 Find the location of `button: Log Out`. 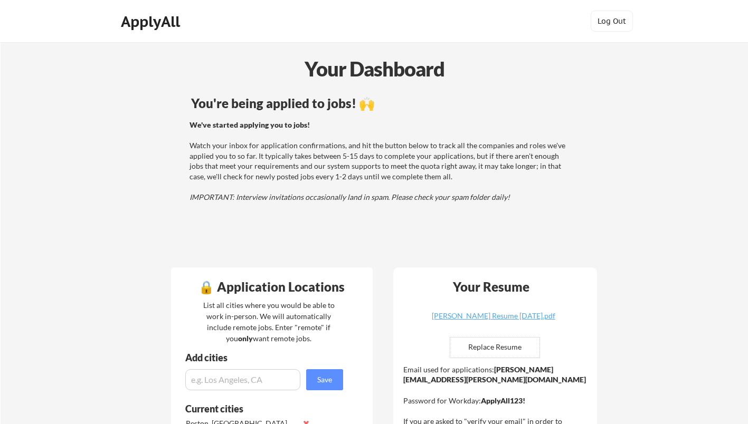

button: Log Out is located at coordinates (612, 21).